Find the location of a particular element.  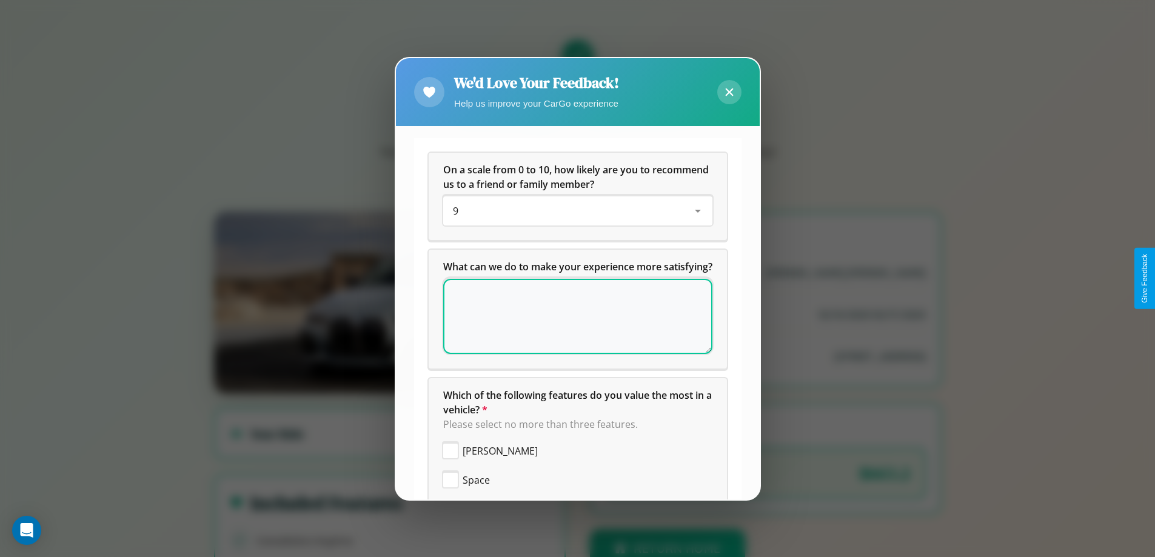

h5: On a scale from 0 to 10, how likely are you to recommend us to a friend or family member? is located at coordinates (578, 177).